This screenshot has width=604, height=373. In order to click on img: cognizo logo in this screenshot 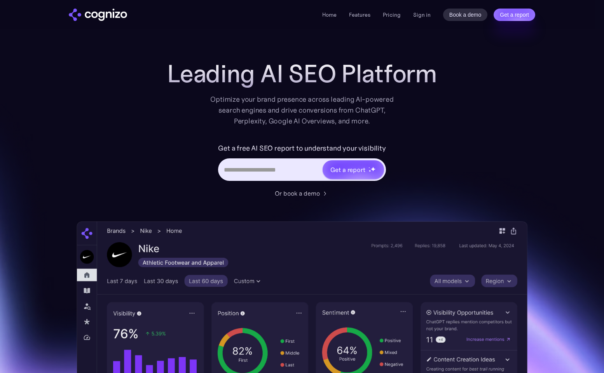, I will do `click(98, 15)`.